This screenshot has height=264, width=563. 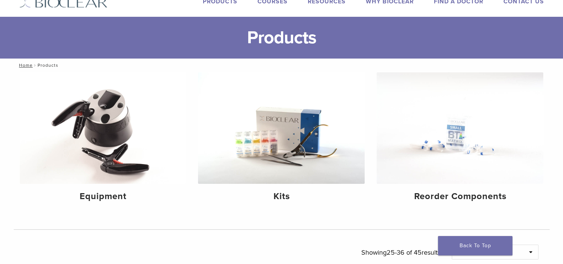 I want to click on nav: Products, so click(x=282, y=65).